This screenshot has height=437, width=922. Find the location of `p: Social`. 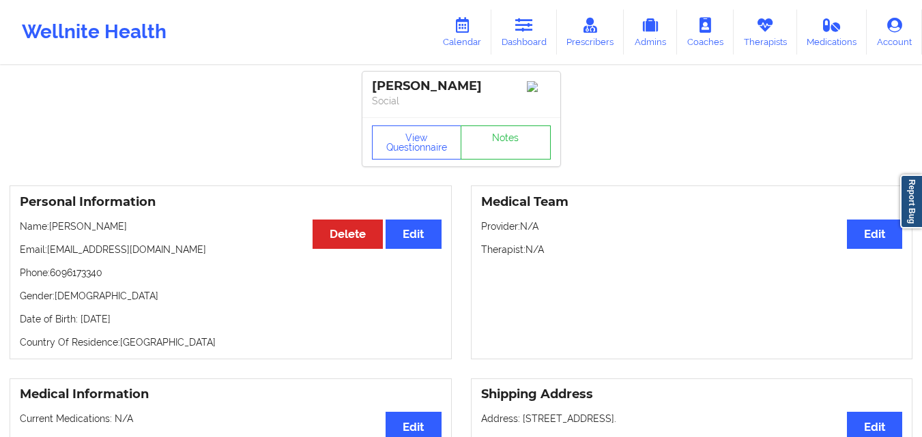

p: Social is located at coordinates (461, 101).